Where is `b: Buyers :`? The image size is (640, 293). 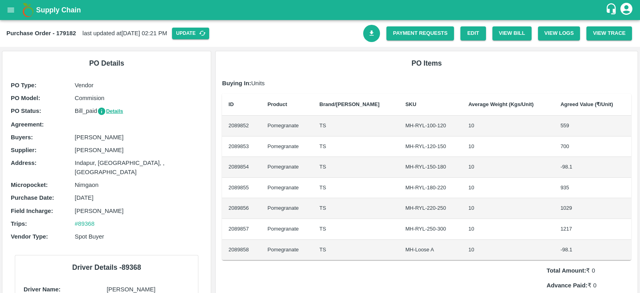
b: Buyers : is located at coordinates (22, 137).